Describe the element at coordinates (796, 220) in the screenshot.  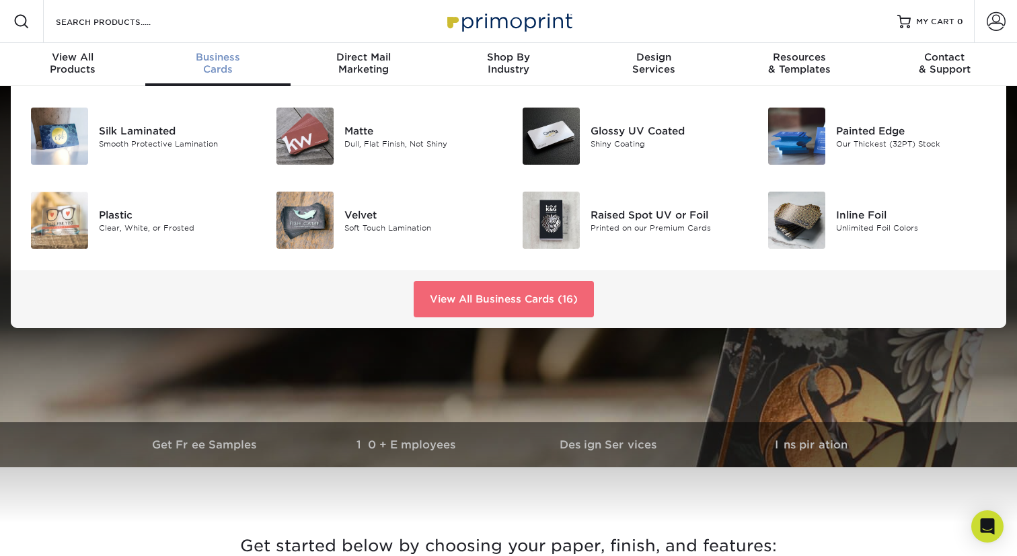
I see `img: Inline Foil Business Cards` at that location.